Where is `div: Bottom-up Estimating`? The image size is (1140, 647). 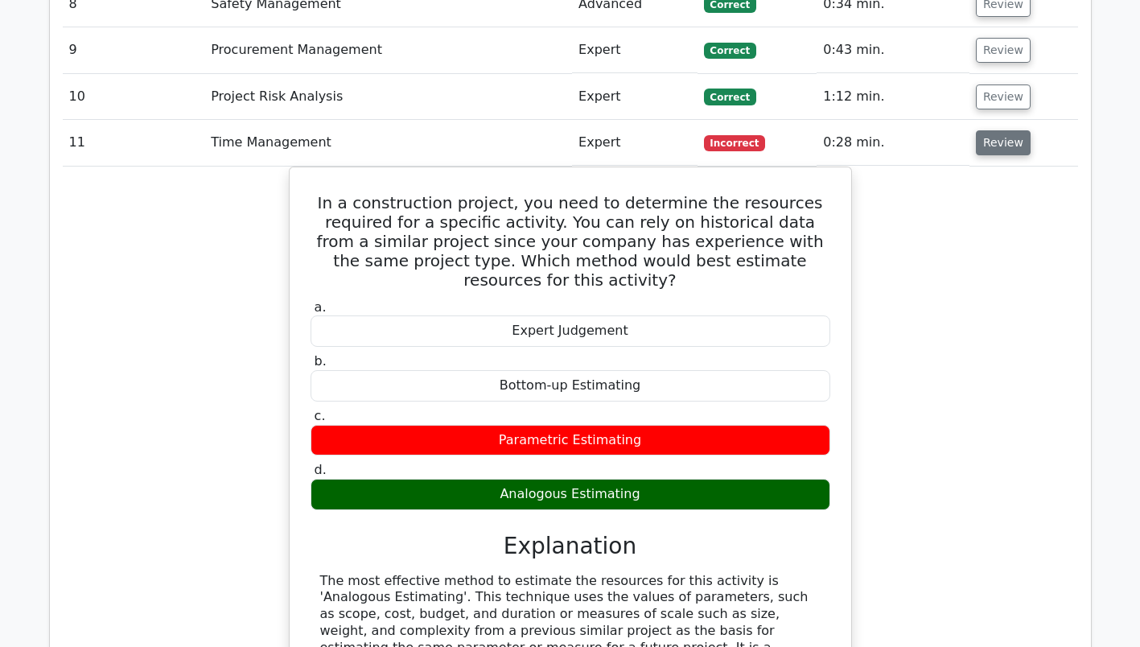 div: Bottom-up Estimating is located at coordinates (570, 385).